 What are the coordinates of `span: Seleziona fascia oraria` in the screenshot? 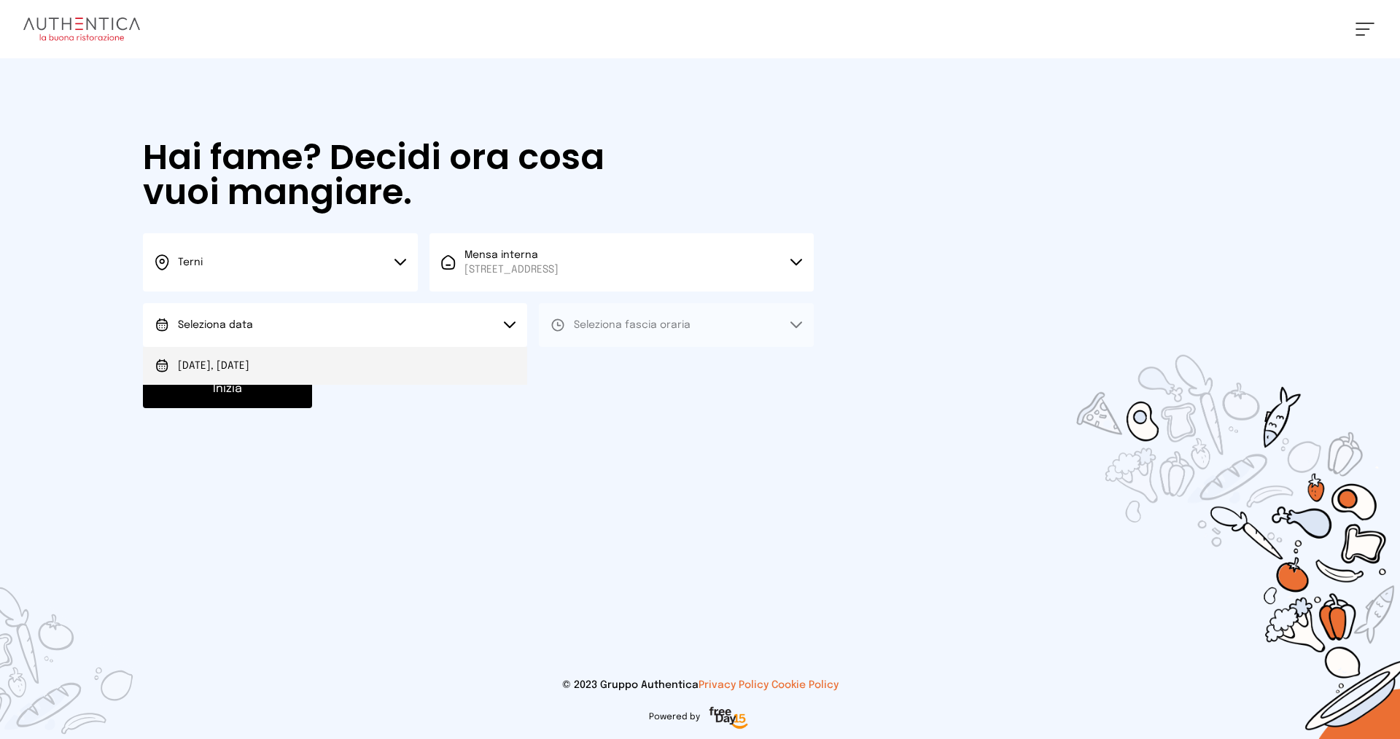 It's located at (632, 325).